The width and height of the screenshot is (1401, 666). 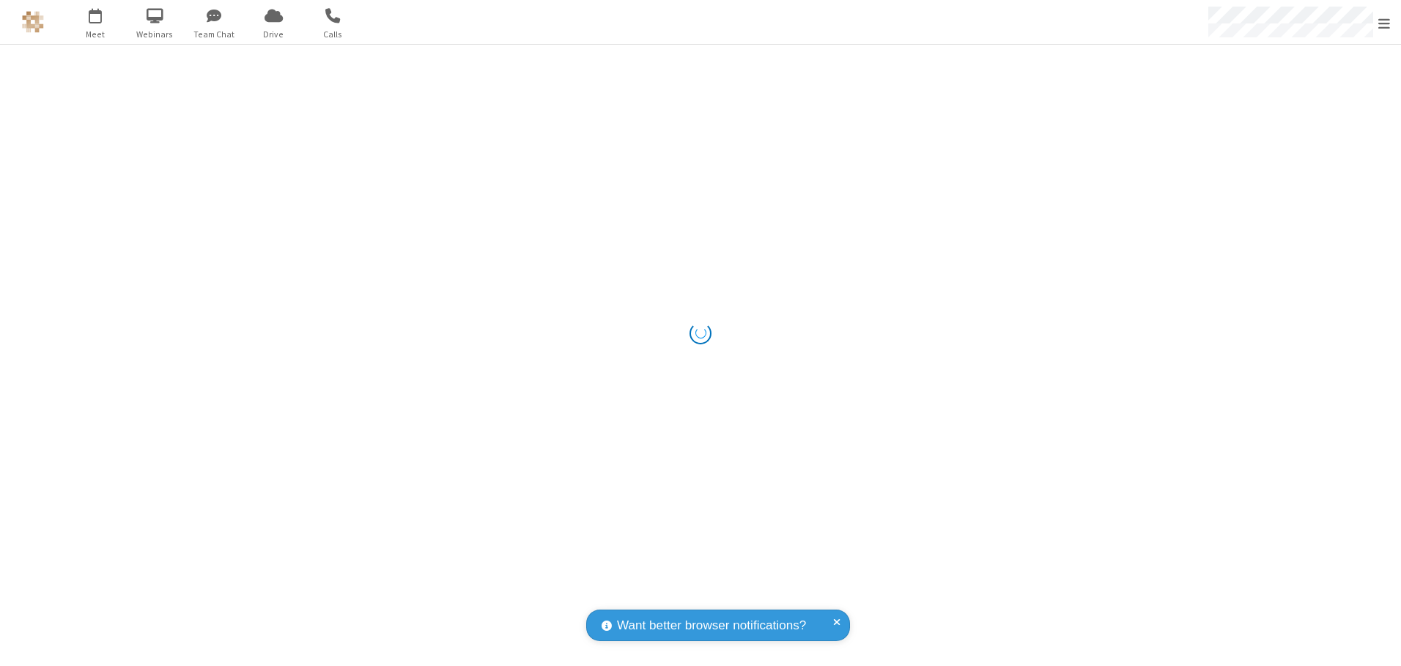 What do you see at coordinates (712, 626) in the screenshot?
I see `span: Want better browser notifications?` at bounding box center [712, 626].